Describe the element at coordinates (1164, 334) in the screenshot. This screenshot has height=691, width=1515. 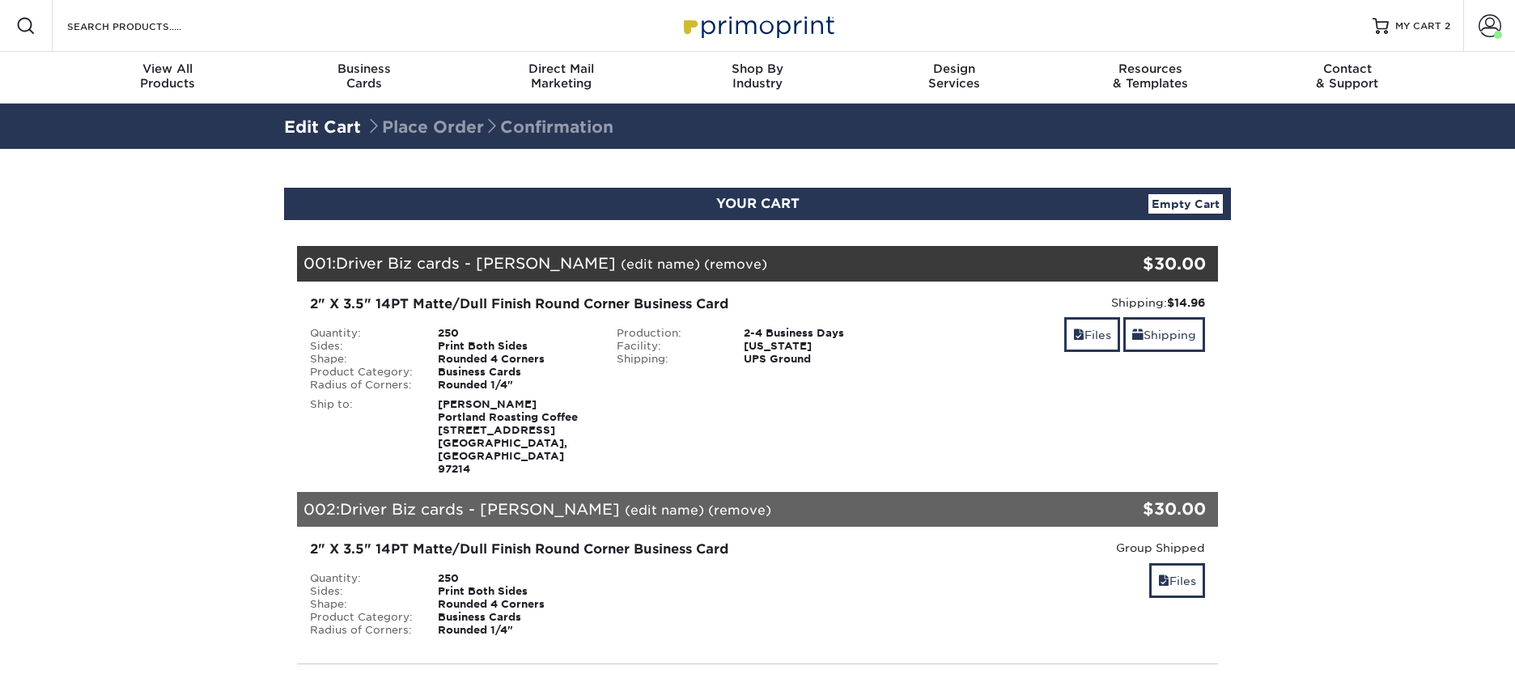
I see `a: Shipping` at that location.